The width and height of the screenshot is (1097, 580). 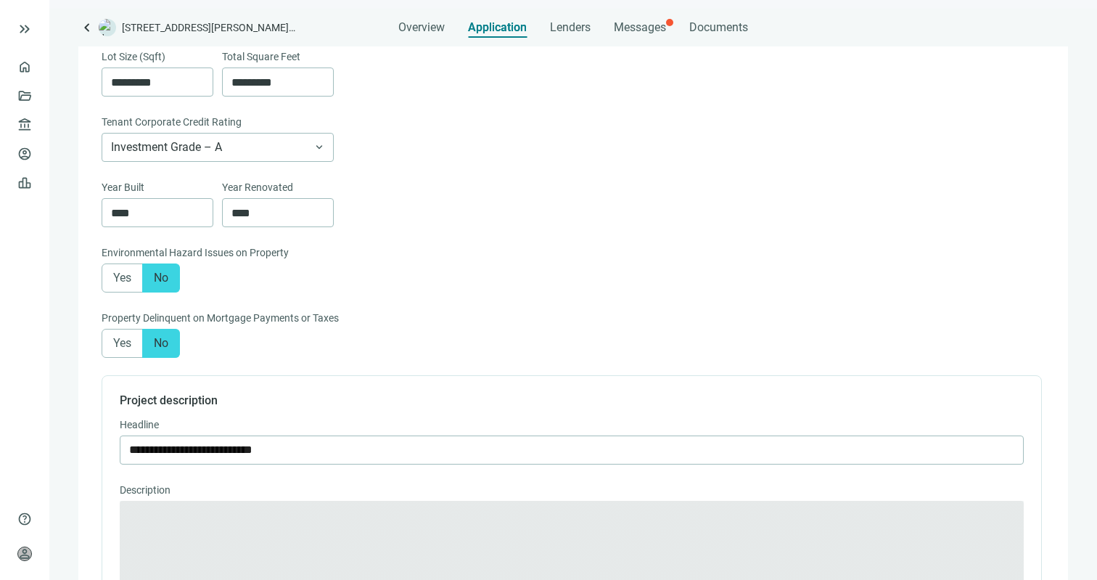 I want to click on span: Headline, so click(x=139, y=424).